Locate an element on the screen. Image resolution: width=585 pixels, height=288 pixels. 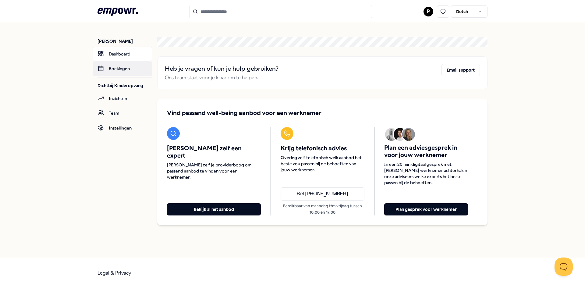
button: P is located at coordinates (428, 12).